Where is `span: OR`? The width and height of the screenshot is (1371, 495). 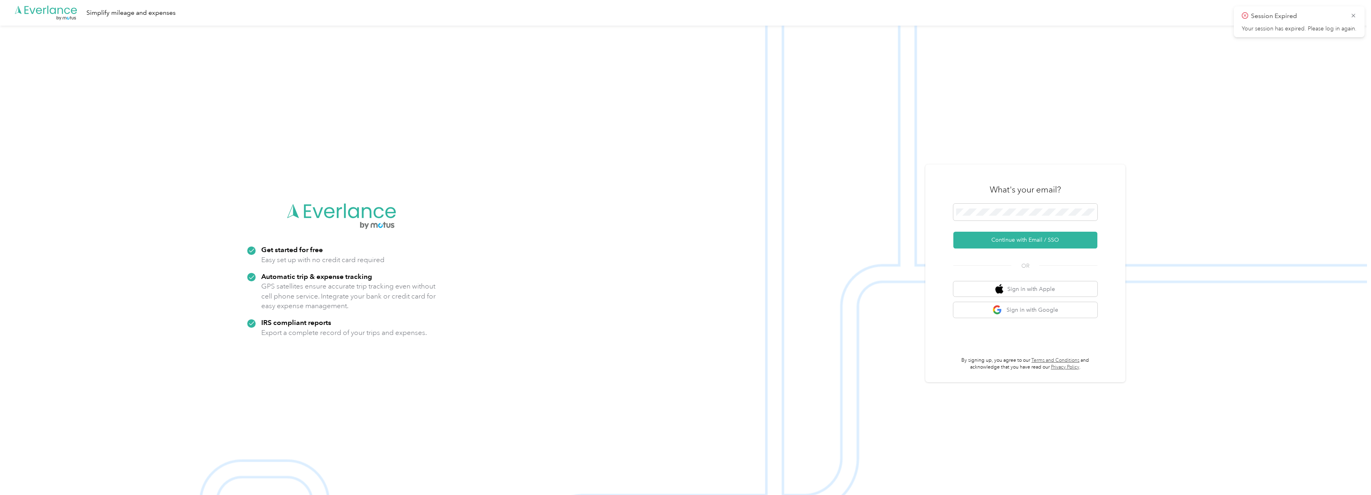 span: OR is located at coordinates (1025, 266).